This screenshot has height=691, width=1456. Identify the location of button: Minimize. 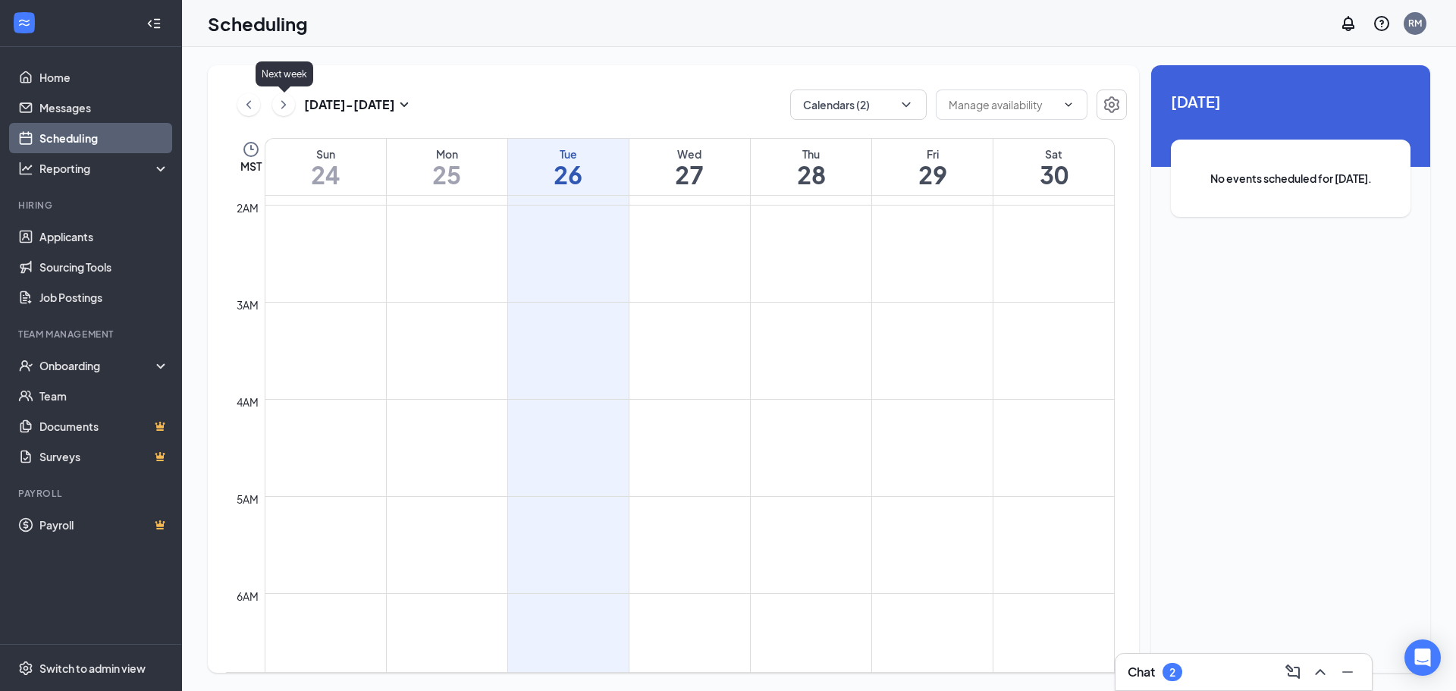
(1347, 672).